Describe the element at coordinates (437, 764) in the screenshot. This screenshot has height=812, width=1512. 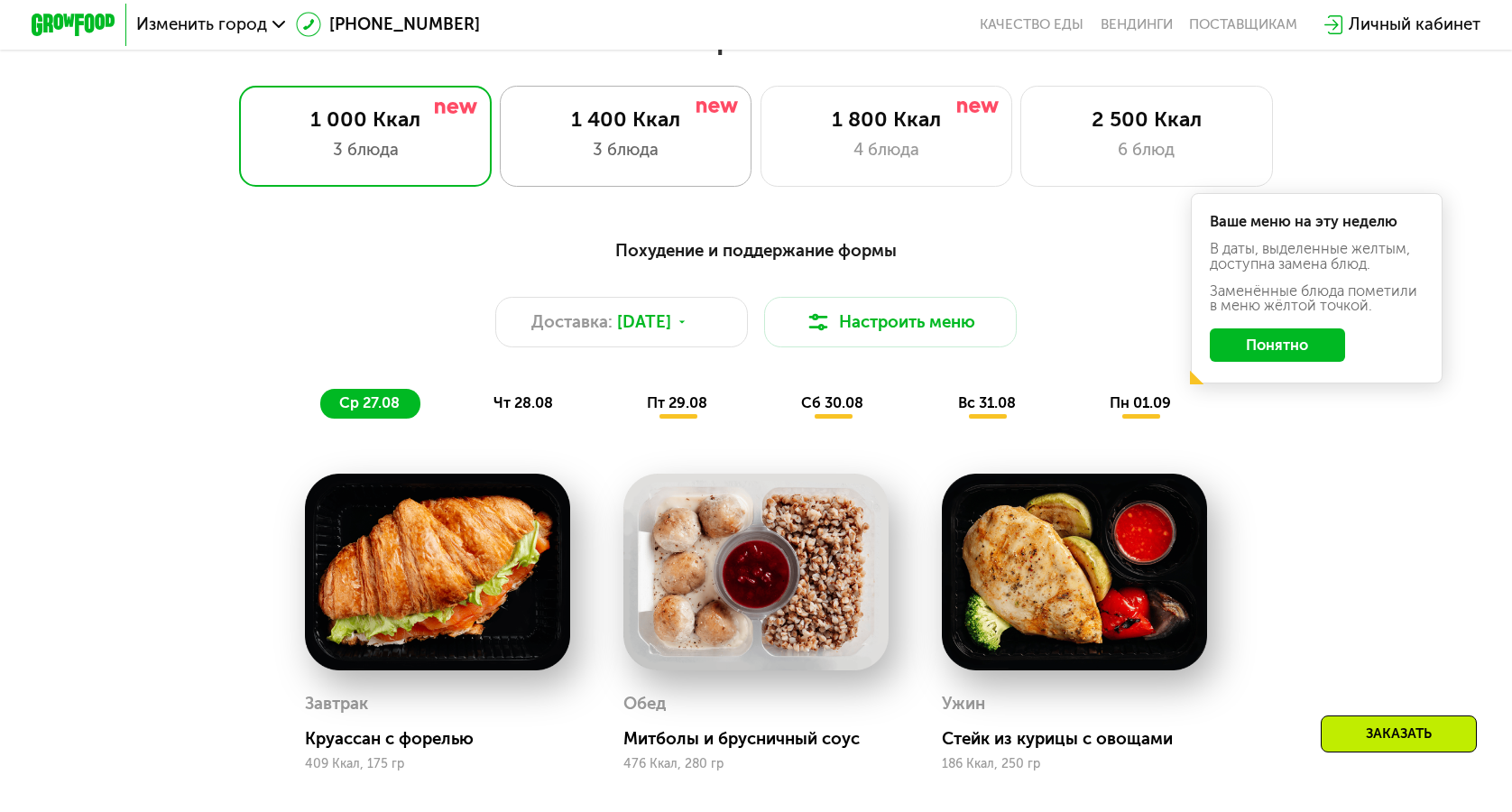
I see `div: 409 Ккал, 175 гр` at that location.